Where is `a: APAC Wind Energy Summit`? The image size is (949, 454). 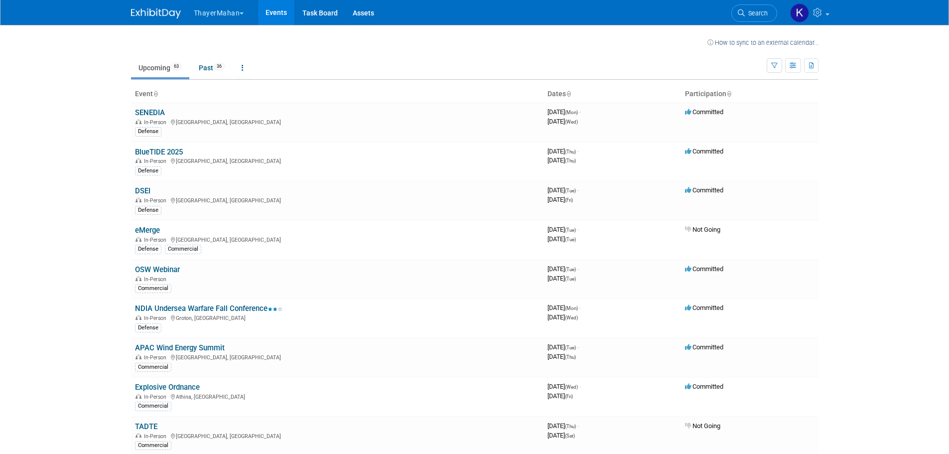 a: APAC Wind Energy Summit is located at coordinates (180, 348).